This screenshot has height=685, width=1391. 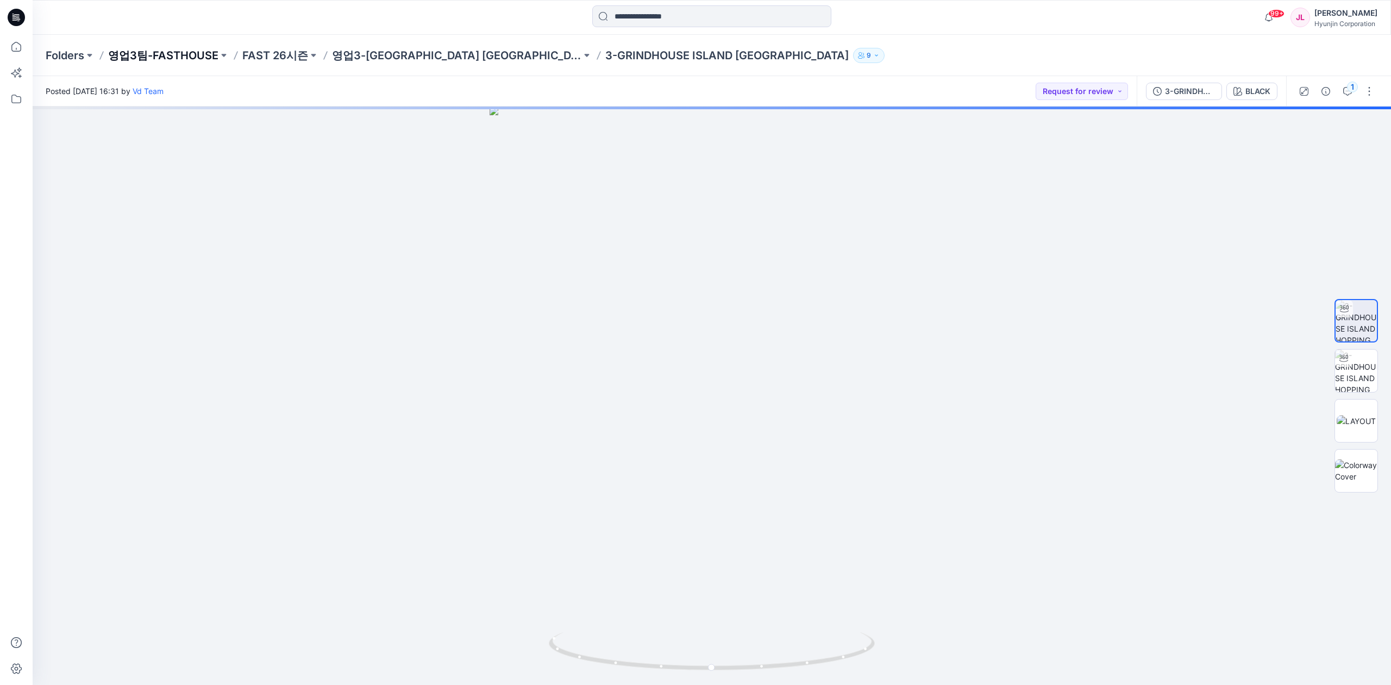 What do you see at coordinates (65, 55) in the screenshot?
I see `a: Folders` at bounding box center [65, 55].